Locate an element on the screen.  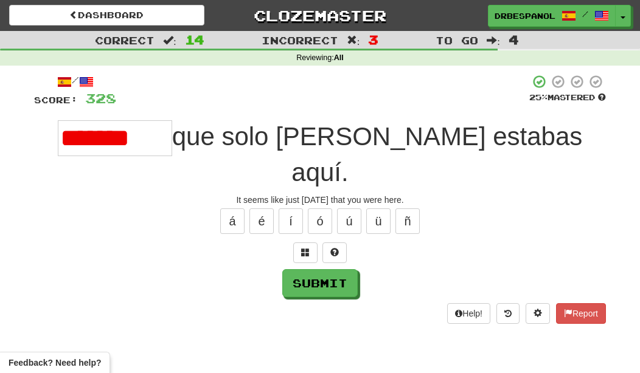
span: drbespanol is located at coordinates (525, 16).